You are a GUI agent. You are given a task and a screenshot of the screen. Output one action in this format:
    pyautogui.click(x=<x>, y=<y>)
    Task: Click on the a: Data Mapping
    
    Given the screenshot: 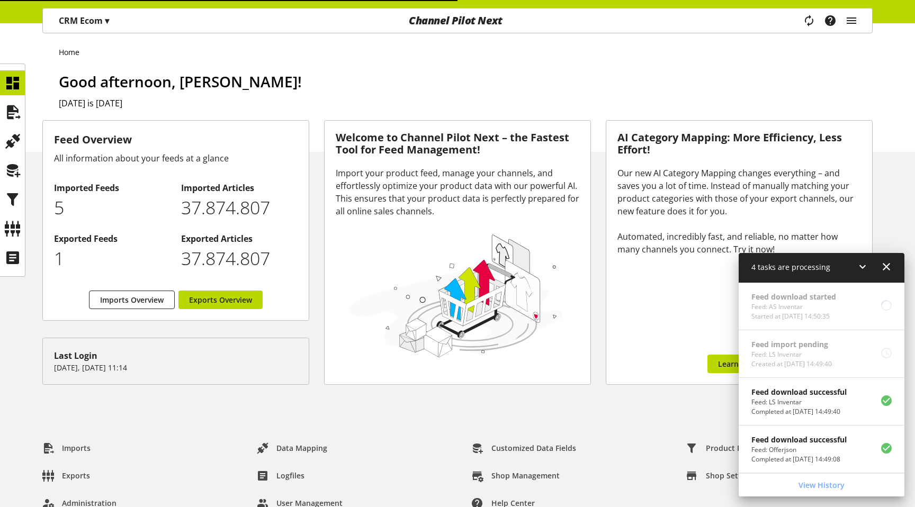 What is the action you would take?
    pyautogui.click(x=292, y=449)
    